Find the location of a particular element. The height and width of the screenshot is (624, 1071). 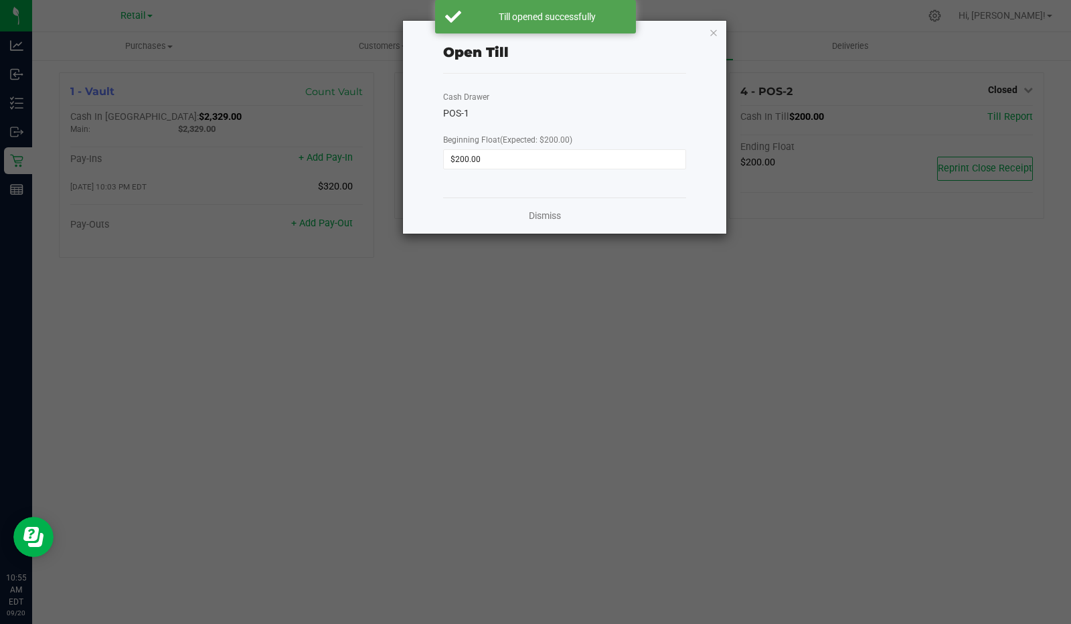

a: Dismiss is located at coordinates (545, 215).